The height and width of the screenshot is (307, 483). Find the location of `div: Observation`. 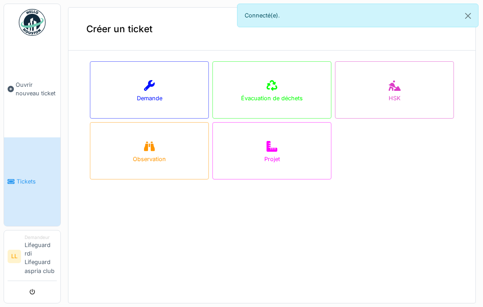

div: Observation is located at coordinates (149, 159).